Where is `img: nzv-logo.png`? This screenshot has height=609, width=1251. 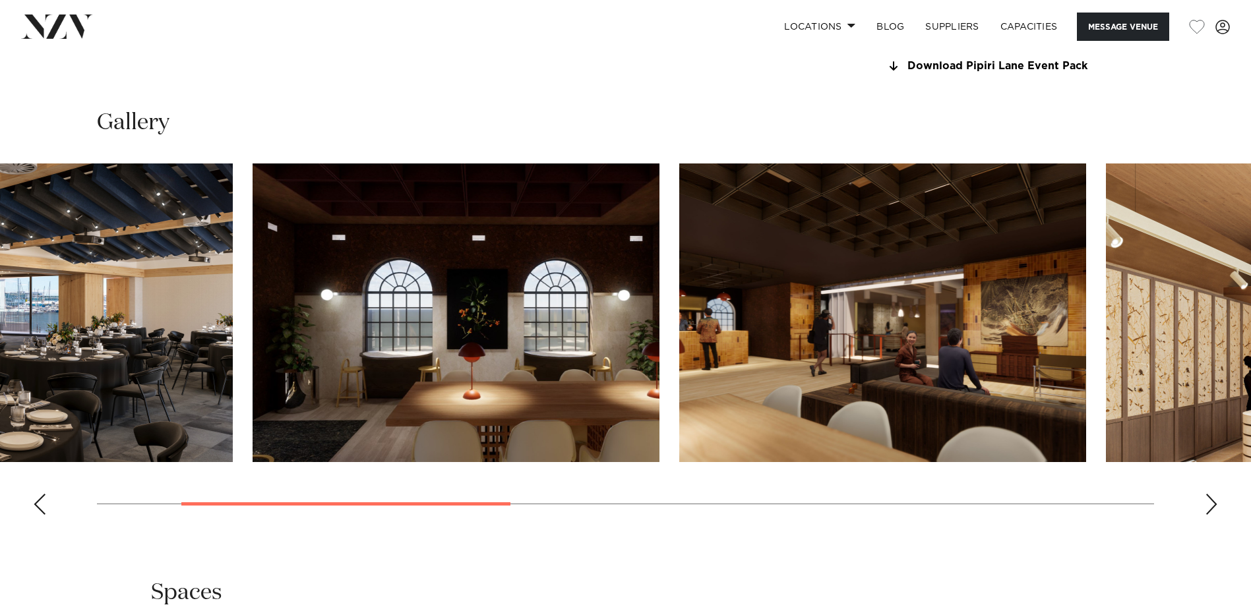
img: nzv-logo.png is located at coordinates (57, 26).